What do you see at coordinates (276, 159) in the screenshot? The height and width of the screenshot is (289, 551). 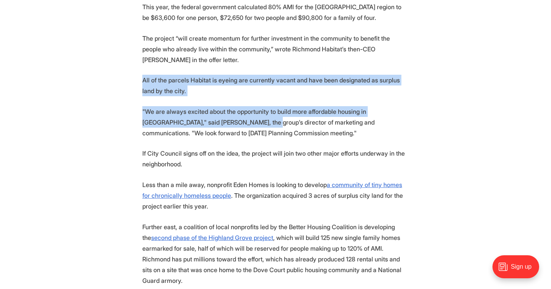 I see `p: If City Council signs off on the idea, the project will join two other major efforts underway in ...` at bounding box center [276, 159].